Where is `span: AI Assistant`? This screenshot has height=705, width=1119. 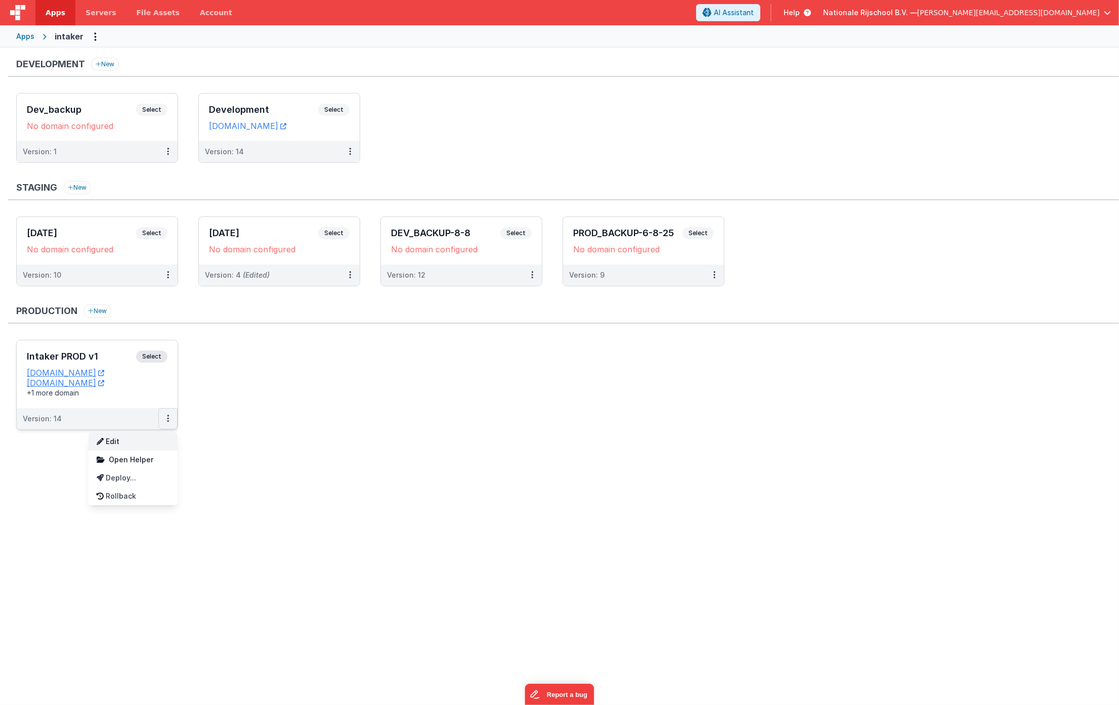
span: AI Assistant is located at coordinates (733, 13).